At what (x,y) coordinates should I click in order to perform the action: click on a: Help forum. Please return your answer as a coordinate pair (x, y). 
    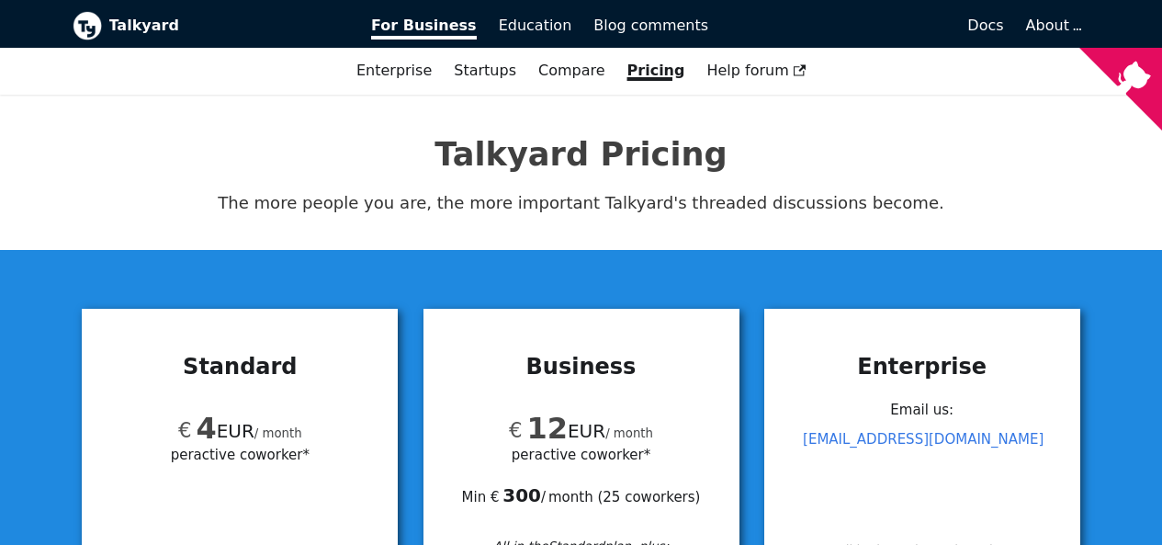
    Looking at the image, I should click on (756, 71).